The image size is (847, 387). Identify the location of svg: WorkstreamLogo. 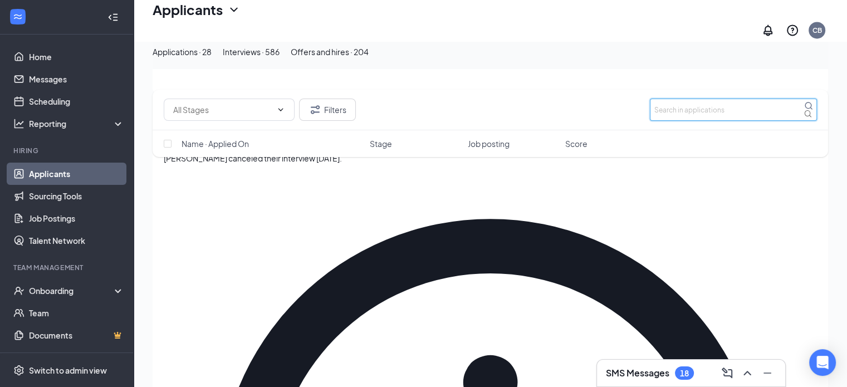
(18, 17).